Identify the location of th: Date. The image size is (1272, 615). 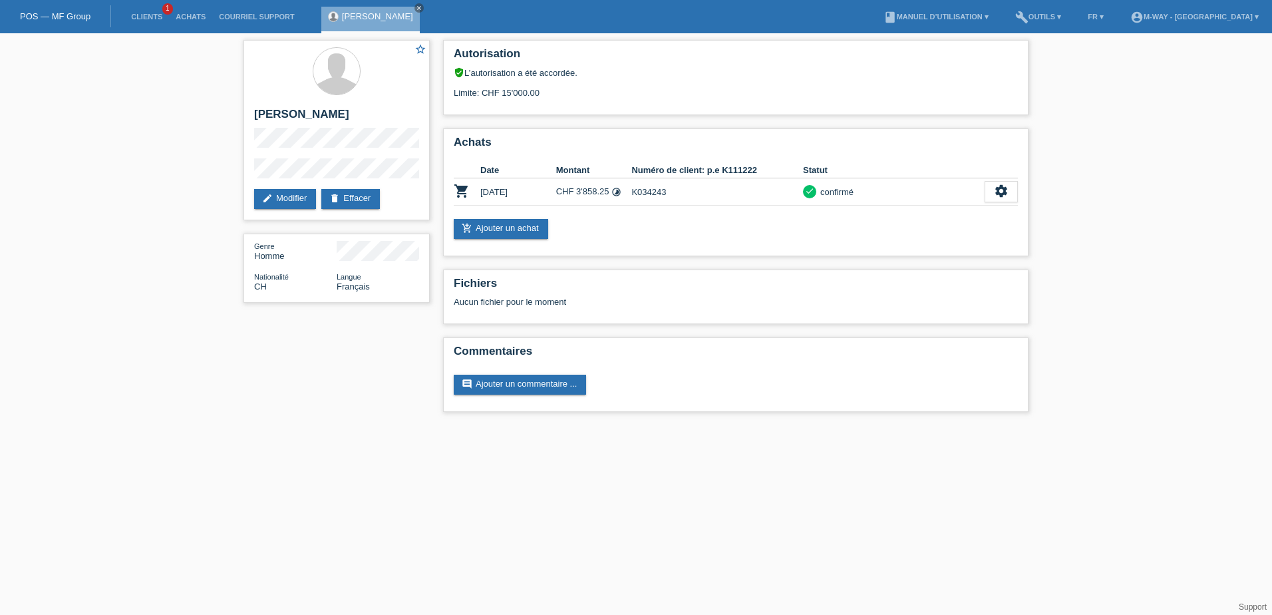
(518, 170).